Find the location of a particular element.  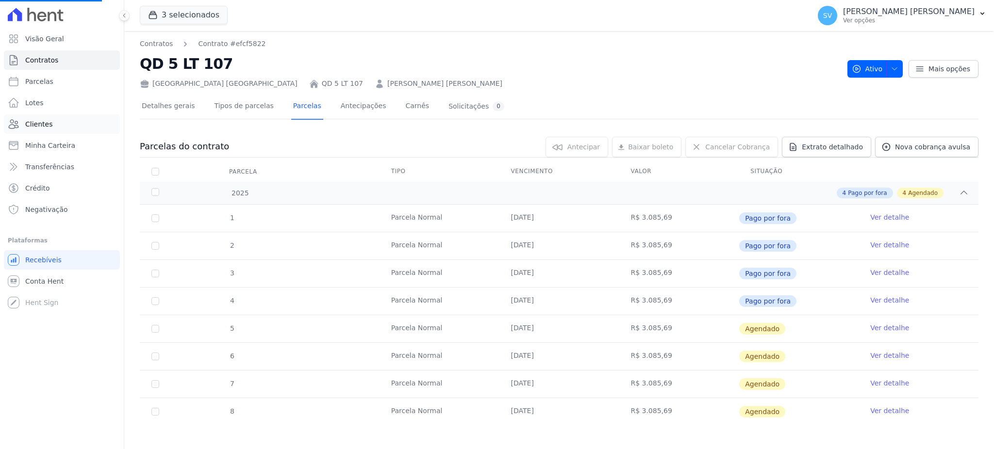

span: 1 is located at coordinates (232, 218).